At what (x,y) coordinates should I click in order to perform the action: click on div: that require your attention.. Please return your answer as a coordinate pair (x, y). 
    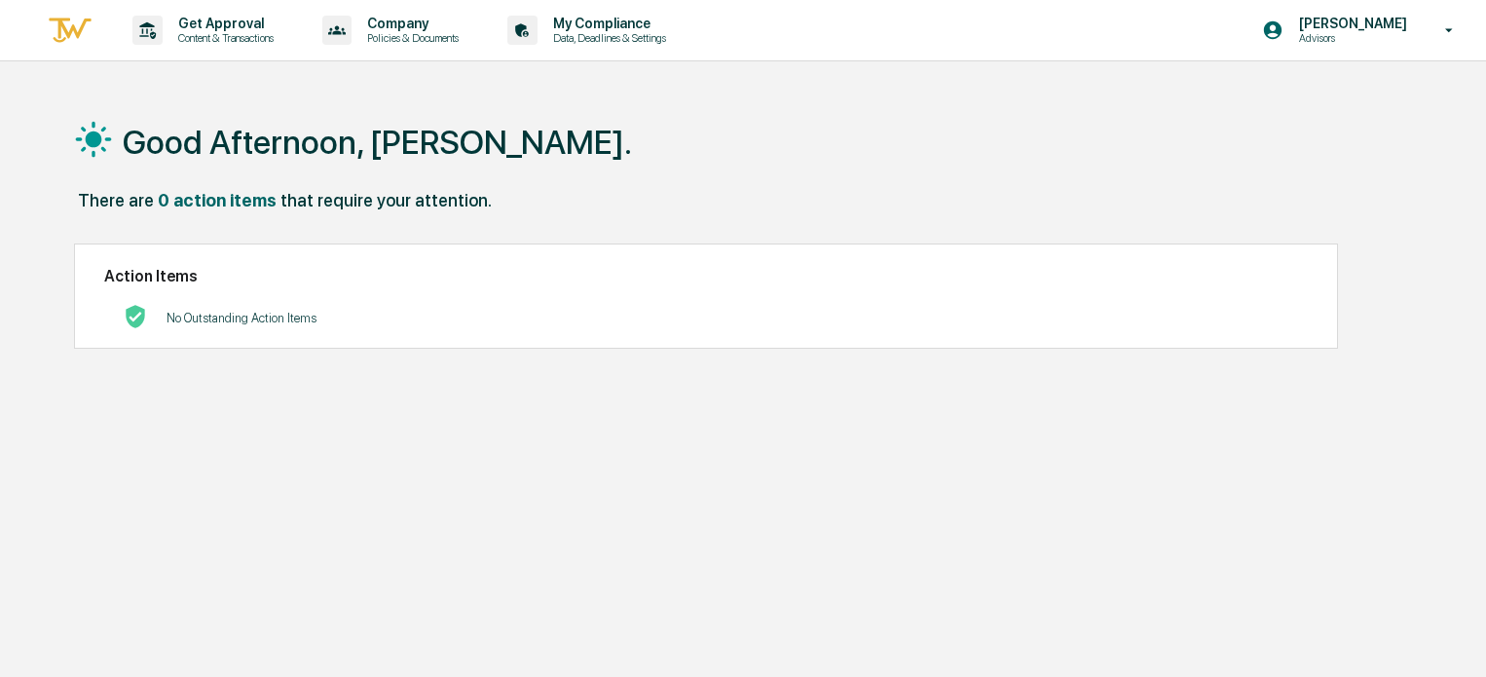
    Looking at the image, I should click on (386, 200).